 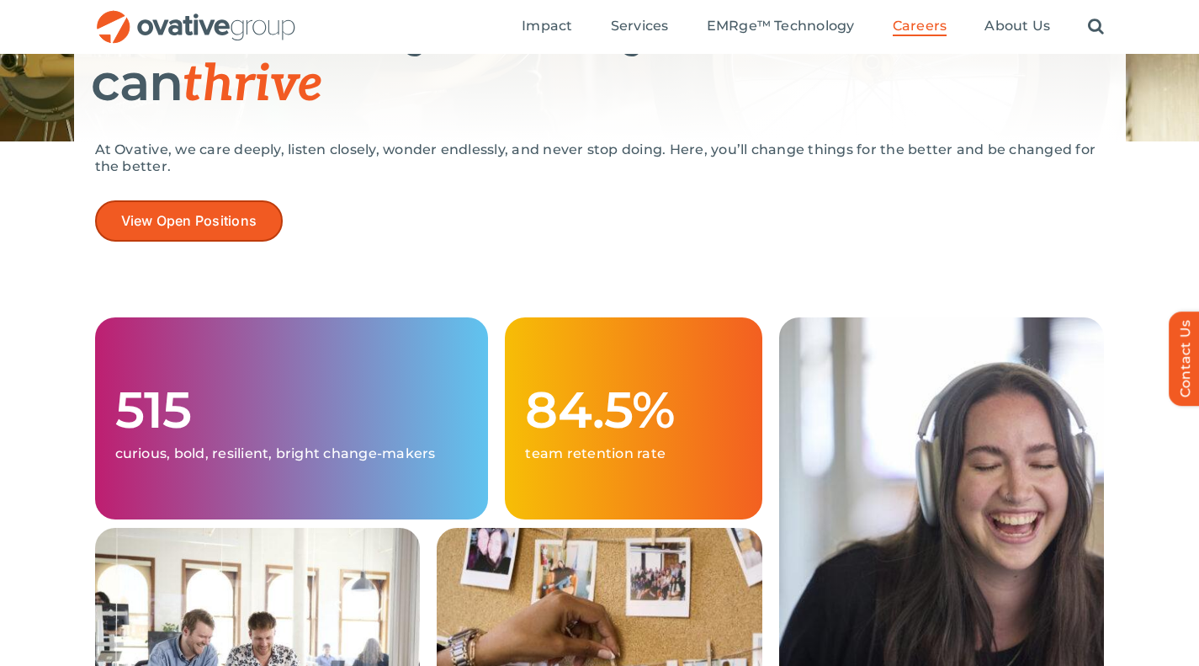 What do you see at coordinates (196, 16) in the screenshot?
I see `a: OG_Full_horizontal_RGB` at bounding box center [196, 16].